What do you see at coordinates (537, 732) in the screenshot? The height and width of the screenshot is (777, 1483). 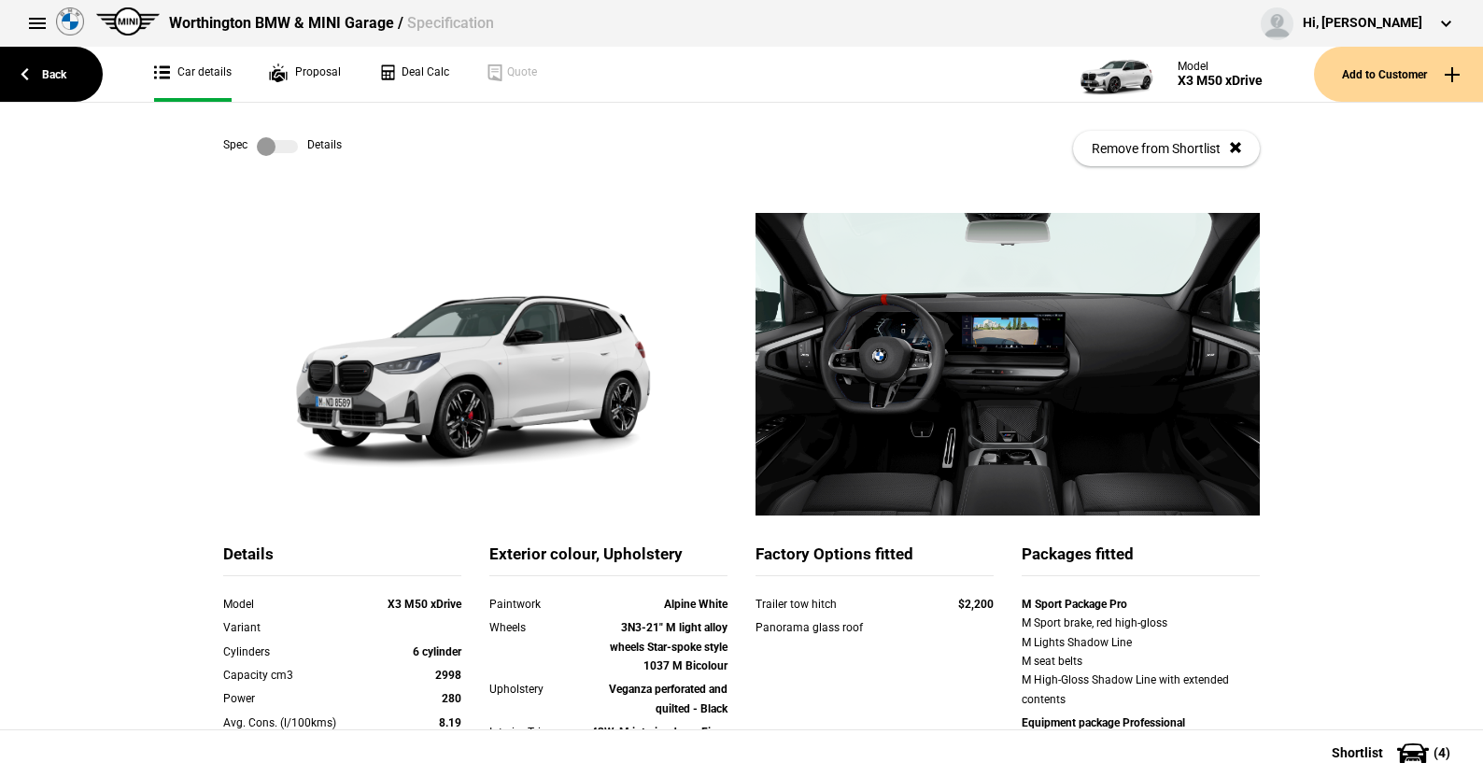 I see `div: Interior Trim` at bounding box center [537, 732].